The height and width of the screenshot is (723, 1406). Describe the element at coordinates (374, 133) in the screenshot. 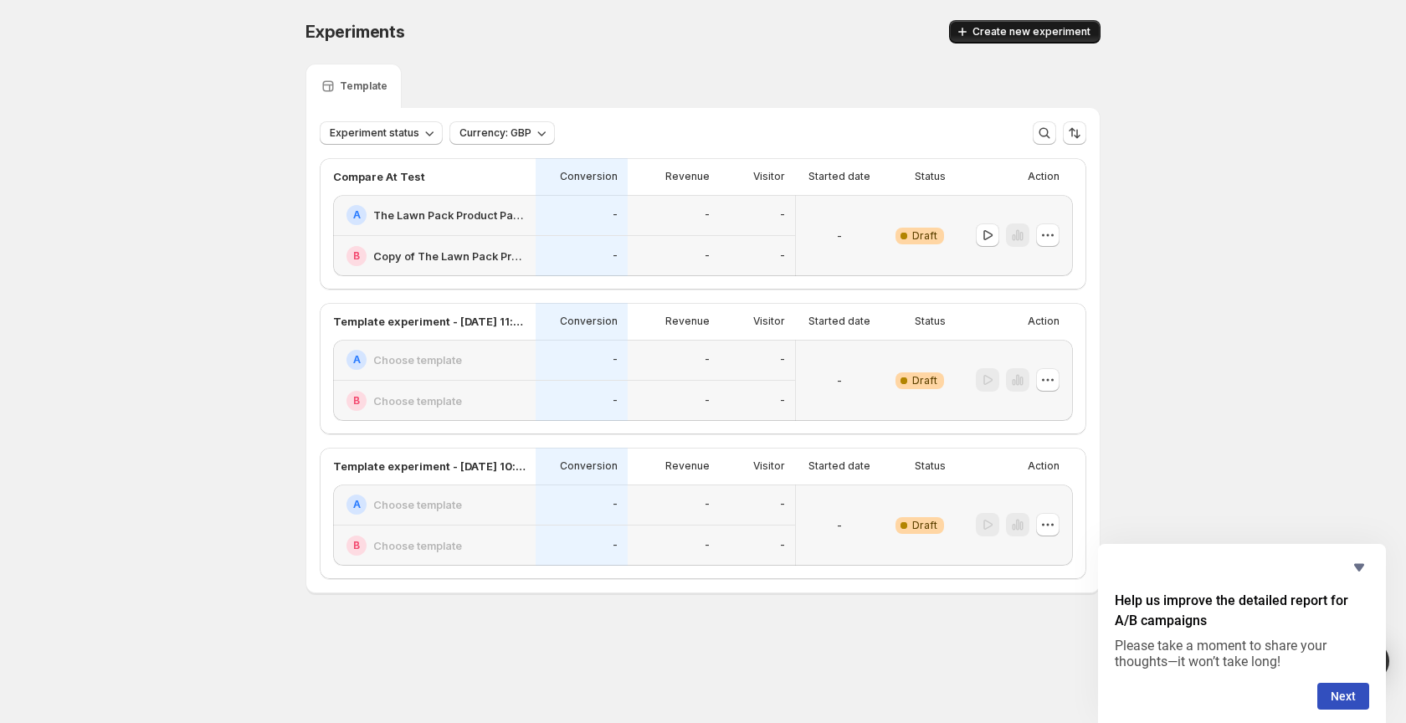

I see `span: Experiment status` at that location.